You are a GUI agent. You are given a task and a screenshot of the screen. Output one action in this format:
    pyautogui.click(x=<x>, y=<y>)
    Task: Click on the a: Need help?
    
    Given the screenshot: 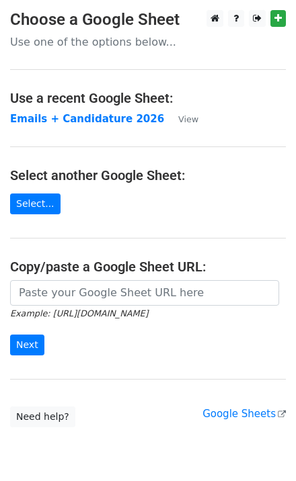 What is the action you would take?
    pyautogui.click(x=42, y=417)
    